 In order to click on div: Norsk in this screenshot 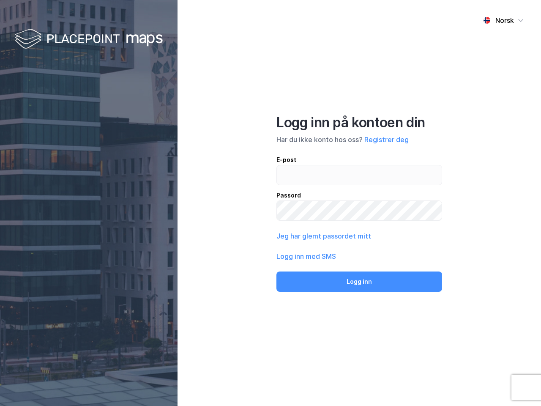, I will do `click(505, 20)`.